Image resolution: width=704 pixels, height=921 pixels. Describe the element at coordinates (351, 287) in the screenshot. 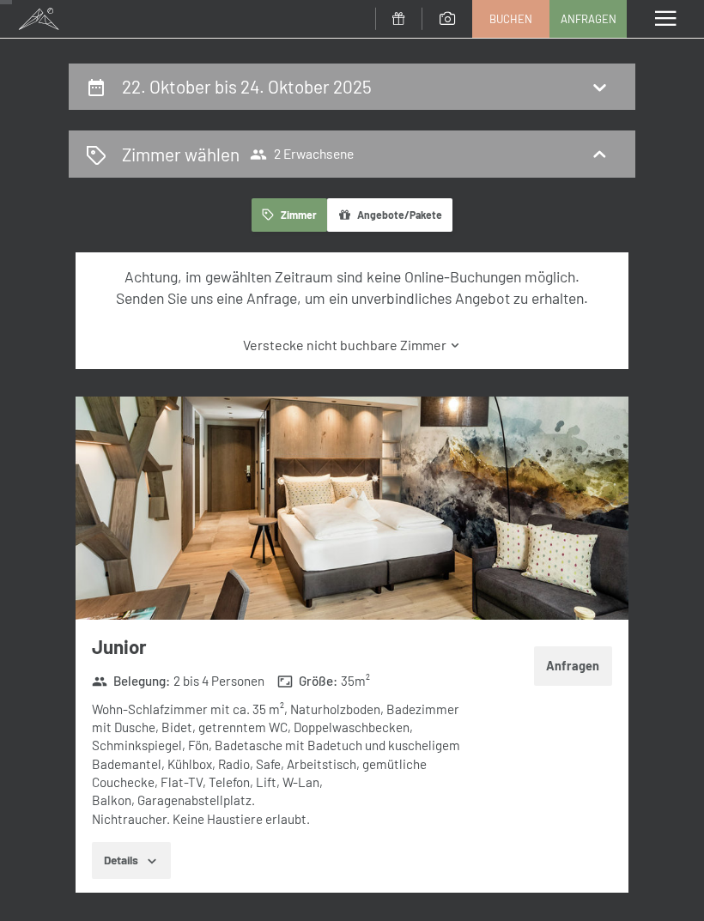

I see `div: Achtung, im gewählten Zeitraum sind keine Online-Buchungen möglich. Senden Sie uns eine Anfrage, ...` at that location.